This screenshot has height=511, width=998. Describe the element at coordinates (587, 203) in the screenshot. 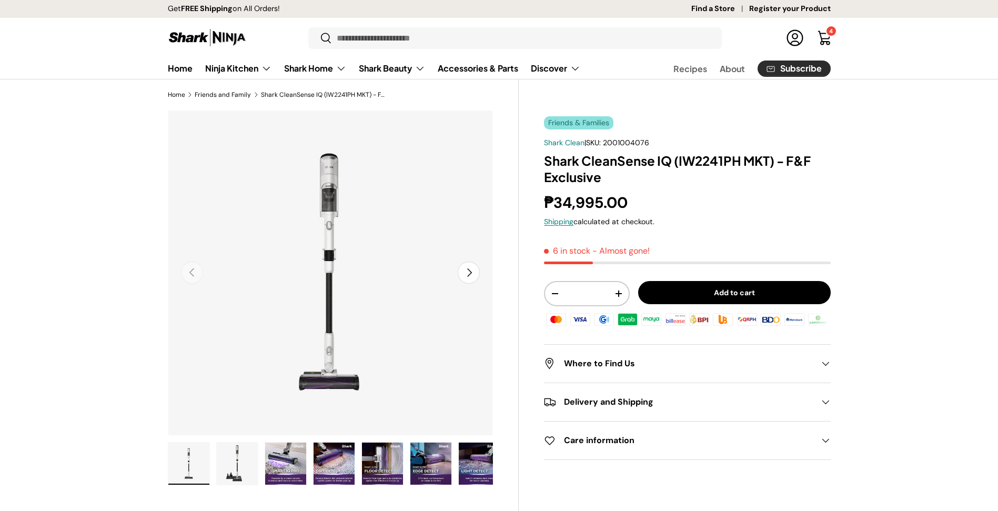

I see `strong: ₱34,995.00` at that location.